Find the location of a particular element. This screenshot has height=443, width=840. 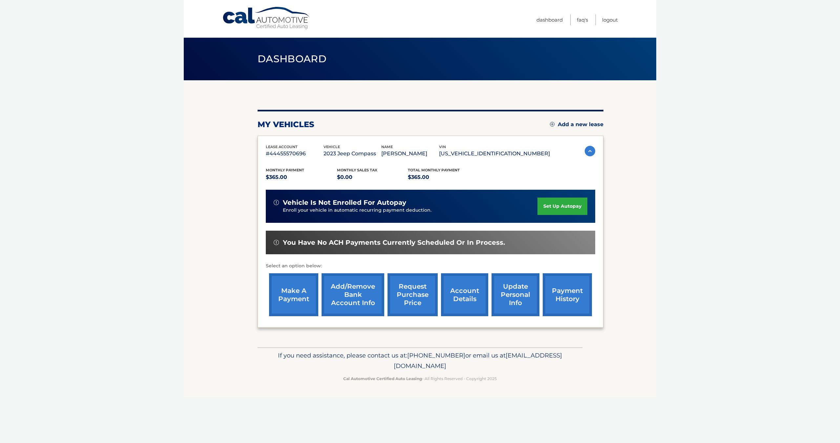

span: vehicle is not enrolled for autopay is located at coordinates (344, 203).